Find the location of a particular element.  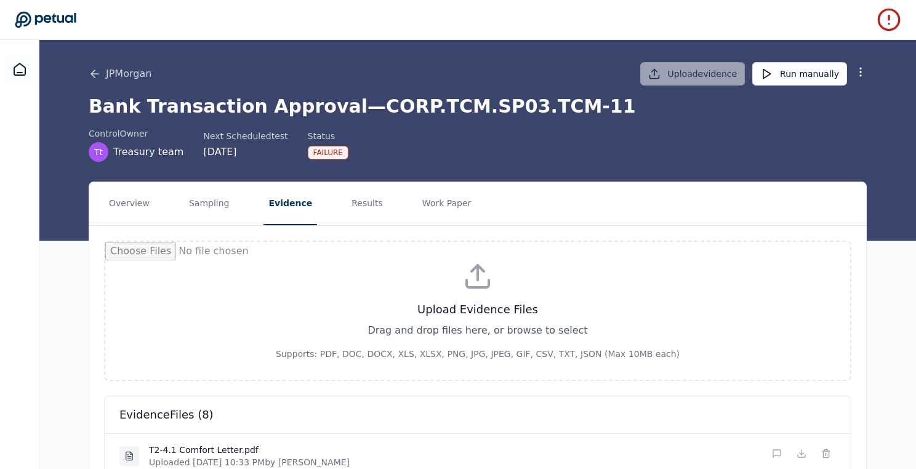

h4: T2-4.1 Comfort Letter.pdf is located at coordinates (249, 450).